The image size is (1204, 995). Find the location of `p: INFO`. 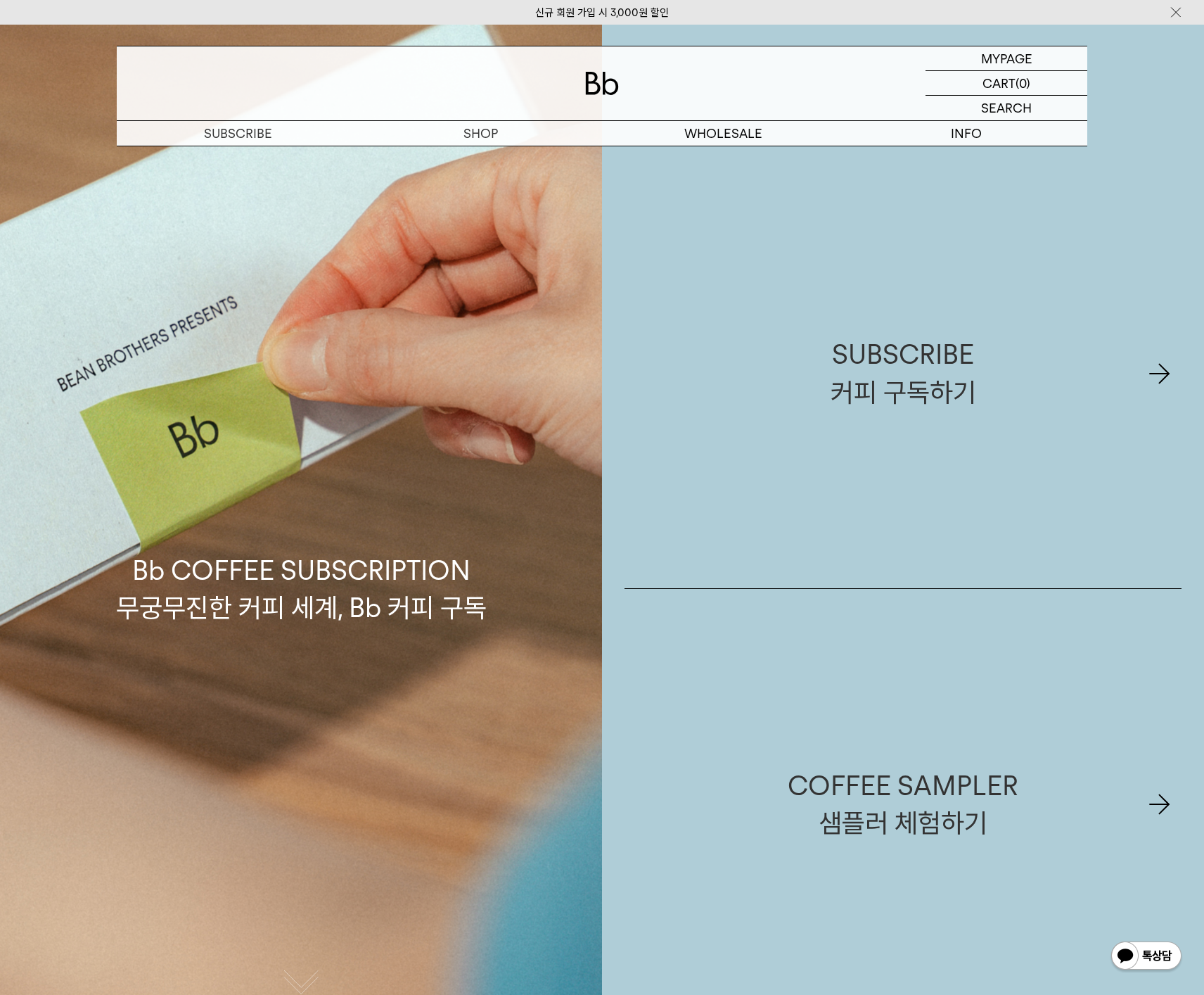

p: INFO is located at coordinates (966, 133).